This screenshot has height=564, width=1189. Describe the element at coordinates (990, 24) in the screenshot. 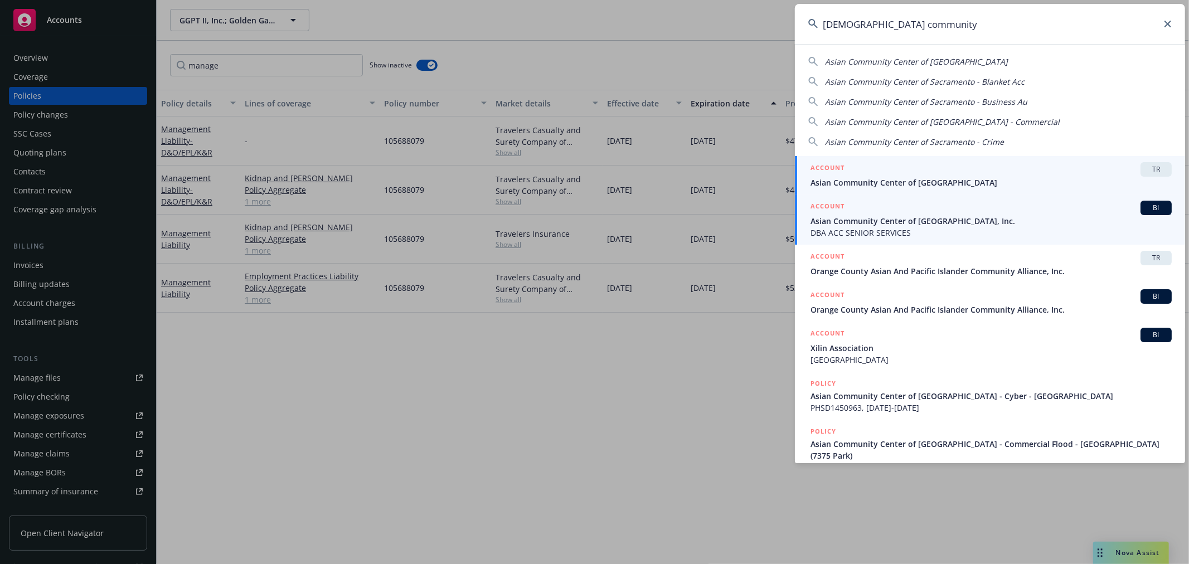

I see `input: Search...` at that location.